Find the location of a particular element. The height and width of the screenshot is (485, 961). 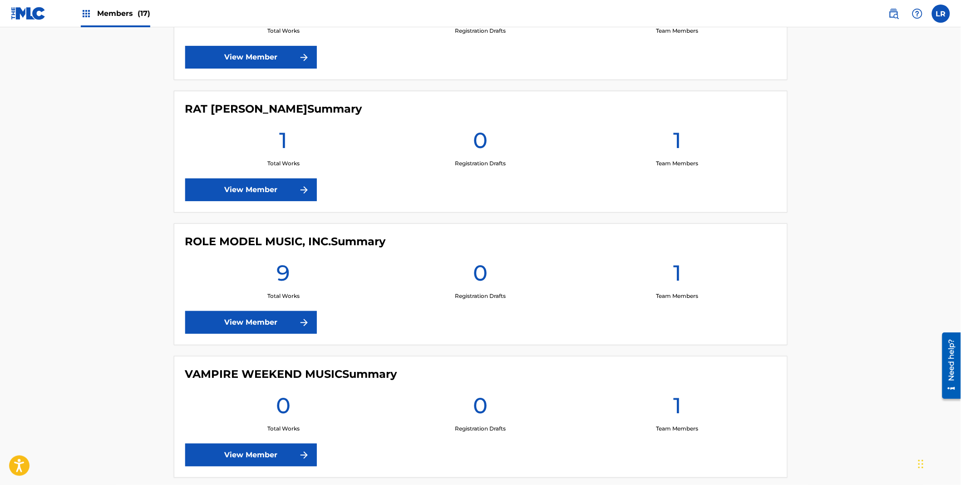

span: Members is located at coordinates (123, 13).